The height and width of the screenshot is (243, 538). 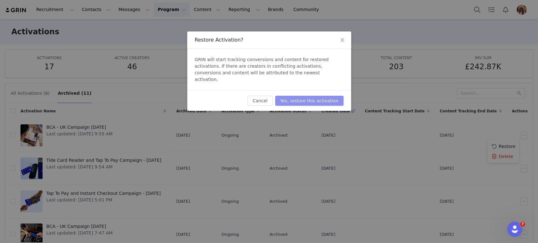 I want to click on i: icon: close, so click(x=342, y=40).